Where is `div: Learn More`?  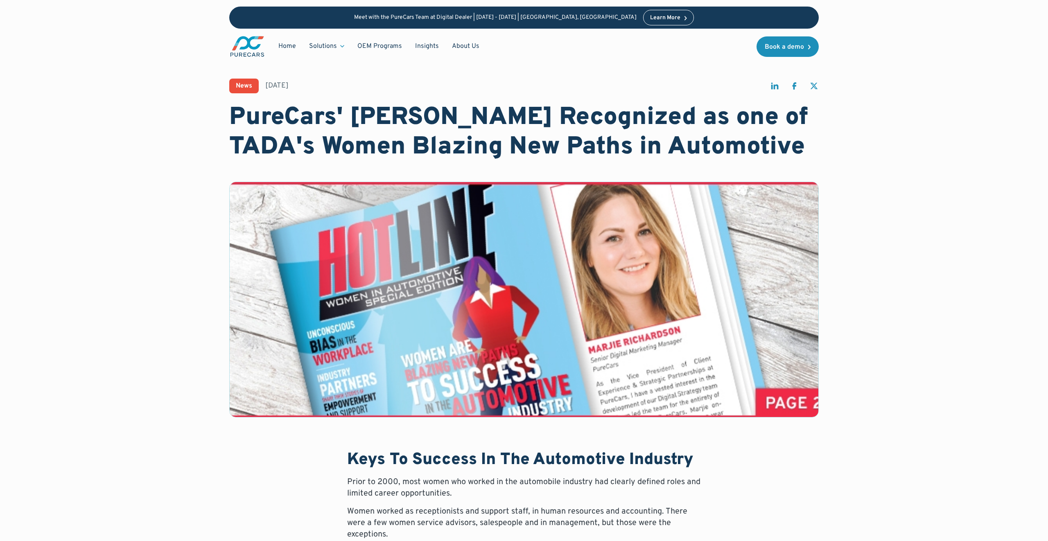 div: Learn More is located at coordinates (665, 18).